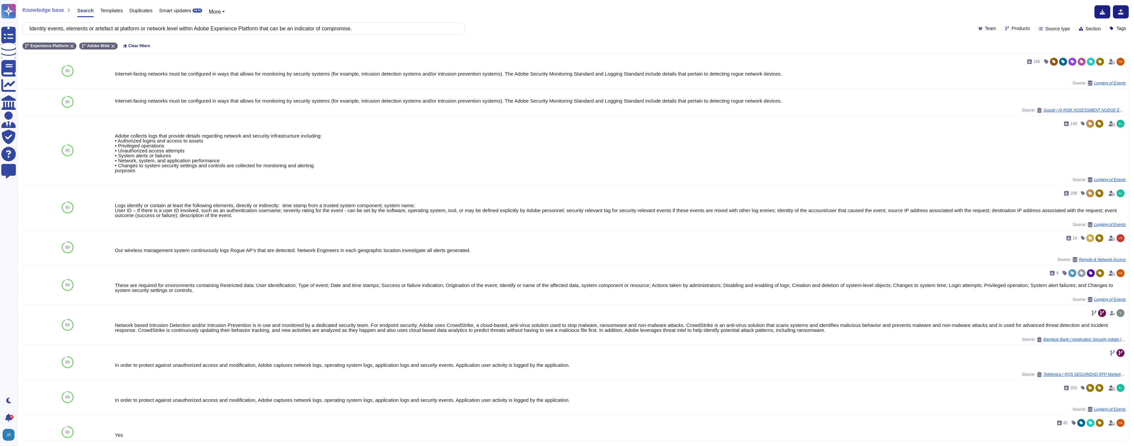 This screenshot has height=446, width=1134. What do you see at coordinates (1084, 110) in the screenshot?
I see `span: Suzuki / AI RISK ASSESSMENT NUDGE ENGINE` at bounding box center [1084, 110].